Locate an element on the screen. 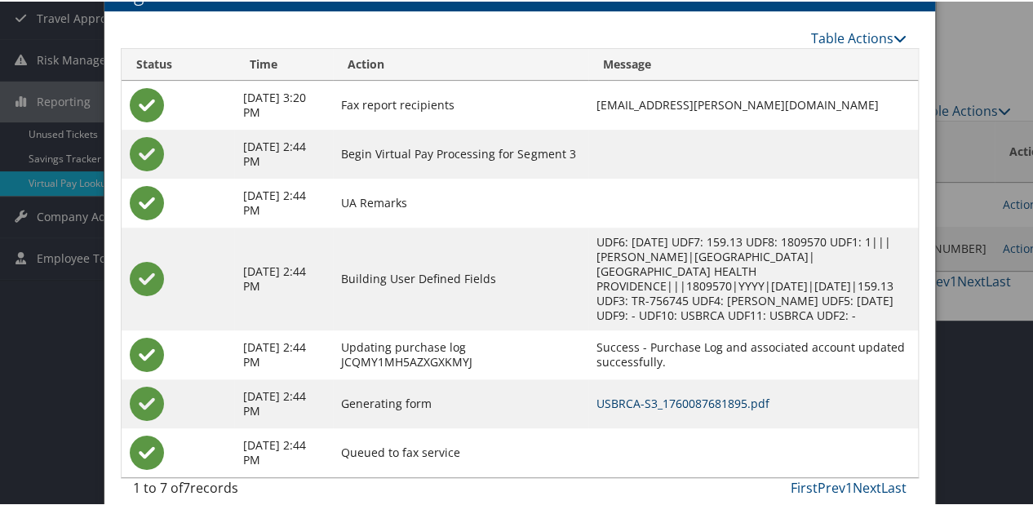 The height and width of the screenshot is (505, 1033). a: Last is located at coordinates (893, 486).